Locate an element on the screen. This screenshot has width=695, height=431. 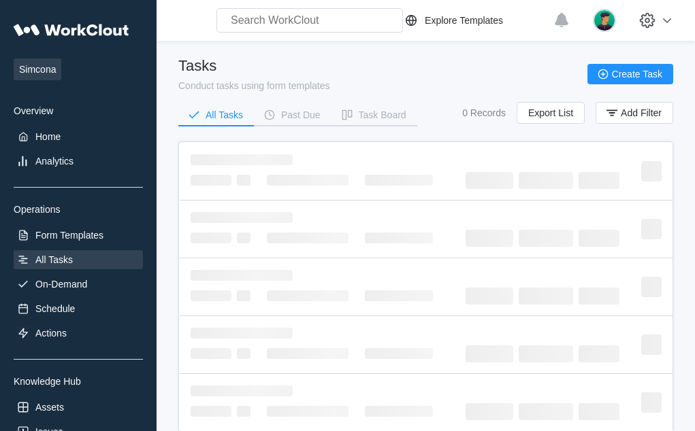
button: Add Filter is located at coordinates (634, 113).